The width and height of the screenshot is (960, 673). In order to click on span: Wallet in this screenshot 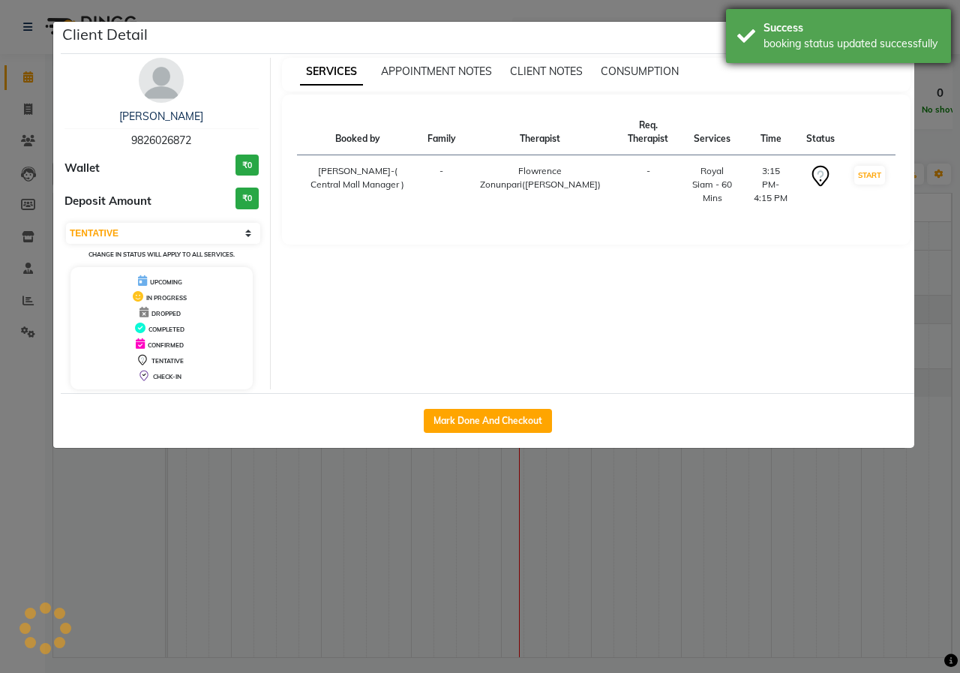, I will do `click(82, 168)`.